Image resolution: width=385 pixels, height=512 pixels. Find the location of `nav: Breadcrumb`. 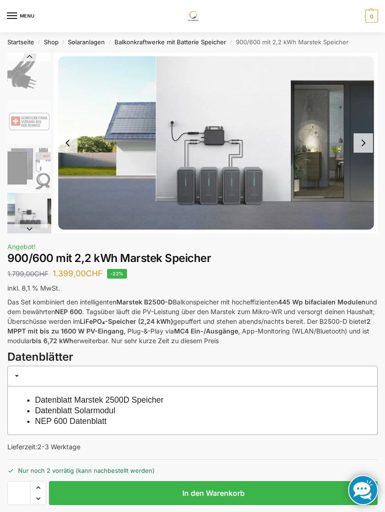

nav: Breadcrumb is located at coordinates (192, 42).